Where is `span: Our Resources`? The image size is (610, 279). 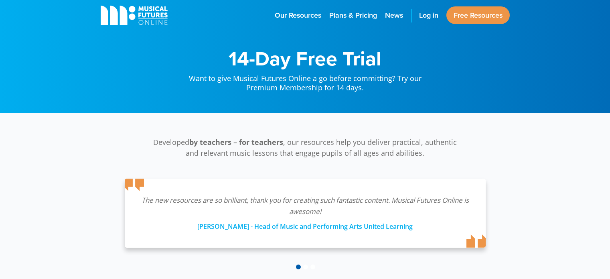
span: Our Resources is located at coordinates (298, 15).